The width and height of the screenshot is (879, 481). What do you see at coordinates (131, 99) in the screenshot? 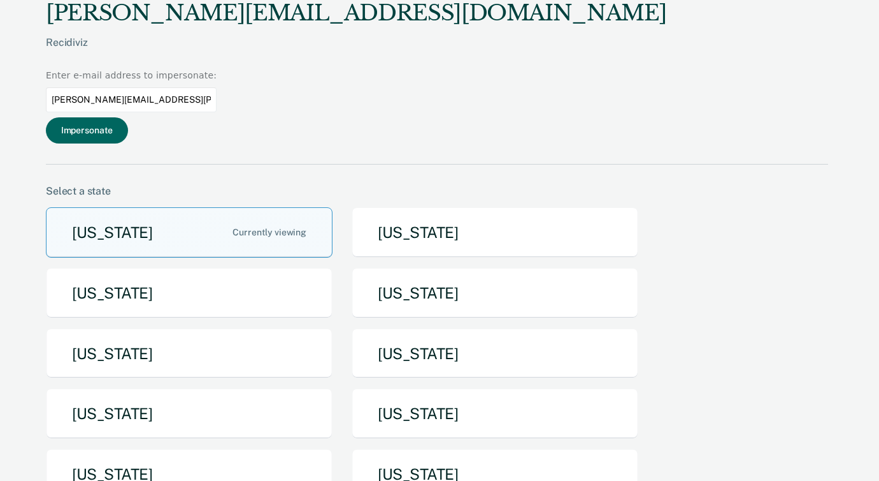
I see `input: Enter an email to impersonate...` at bounding box center [131, 99].